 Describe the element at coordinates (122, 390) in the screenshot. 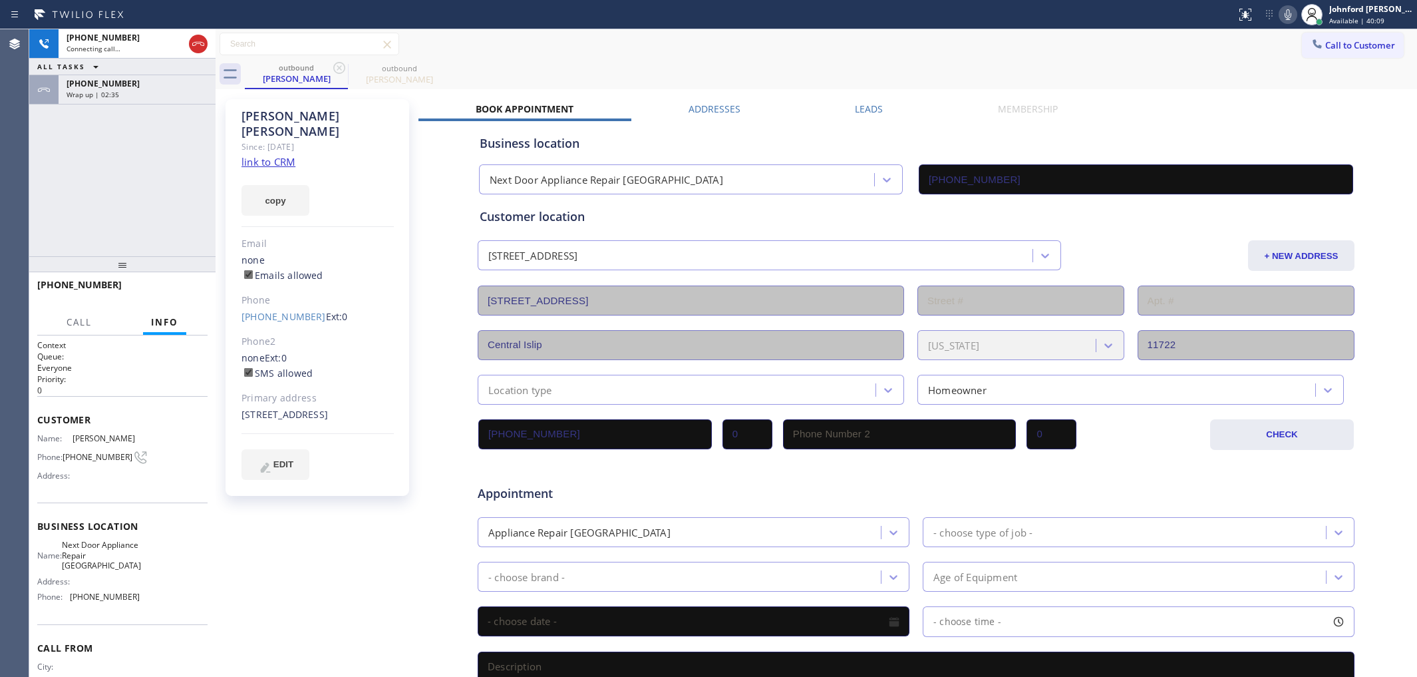

I see `p: 0` at that location.